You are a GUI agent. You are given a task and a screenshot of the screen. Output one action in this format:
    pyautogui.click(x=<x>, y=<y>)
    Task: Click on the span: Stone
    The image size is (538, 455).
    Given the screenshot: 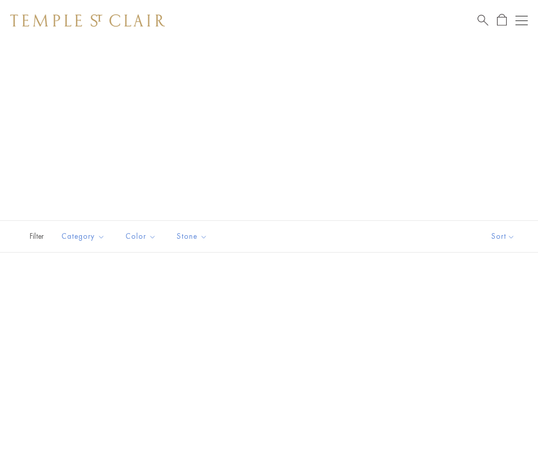 What is the action you would take?
    pyautogui.click(x=193, y=236)
    